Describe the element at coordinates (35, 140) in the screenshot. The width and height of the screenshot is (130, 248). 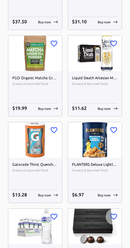
I see `img: Gatorade Thirst Quencher Powder, Frost Glacier Freeze, 76.5 Ounce, Pack of 1 image` at that location.